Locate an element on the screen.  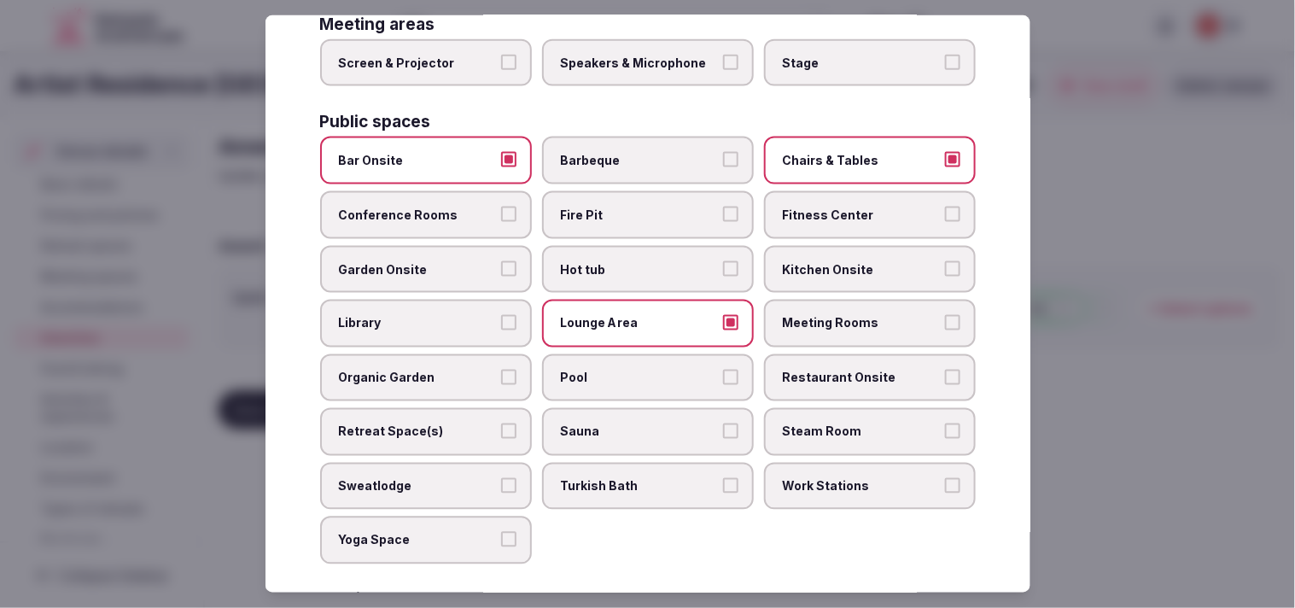
button: Chairs & Tables is located at coordinates (953, 160).